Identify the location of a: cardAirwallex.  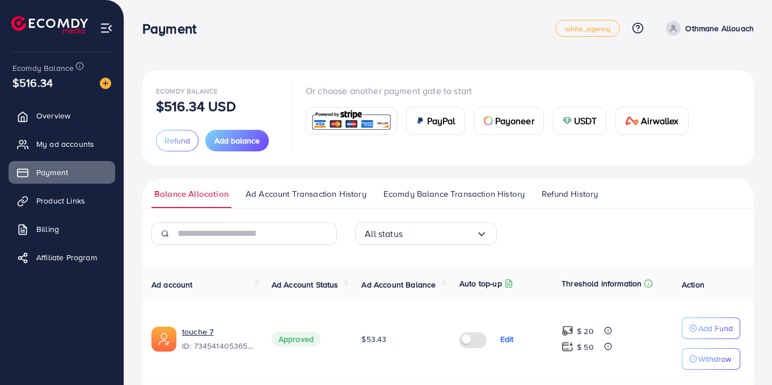
(652, 121).